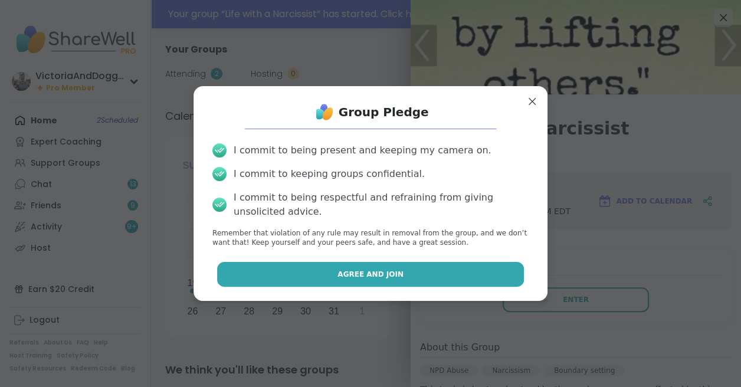 This screenshot has height=387, width=741. I want to click on div: I commit to being present and keeping my camera on., so click(362, 151).